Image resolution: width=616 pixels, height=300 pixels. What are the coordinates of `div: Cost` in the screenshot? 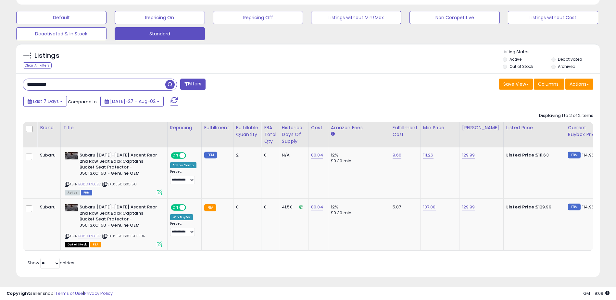 It's located at (318, 128).